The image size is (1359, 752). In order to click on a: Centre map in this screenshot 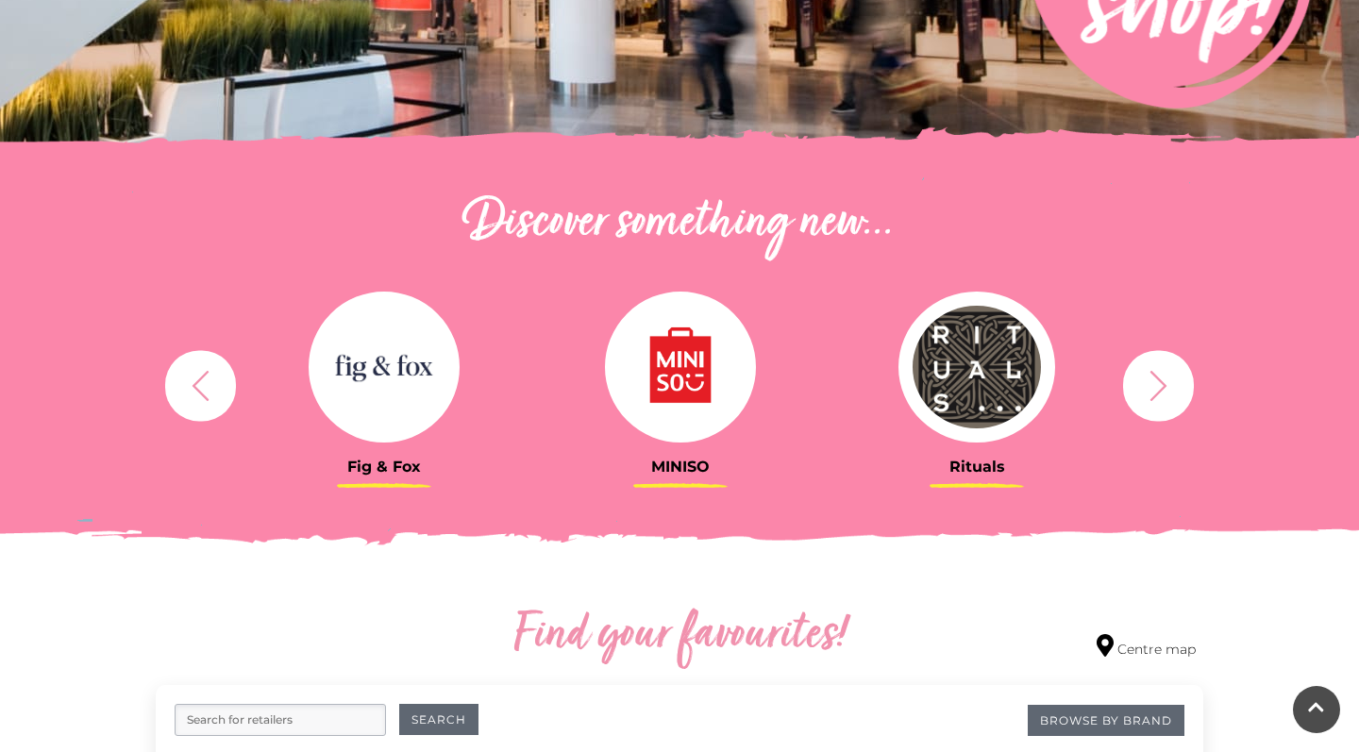, I will do `click(1146, 647)`.